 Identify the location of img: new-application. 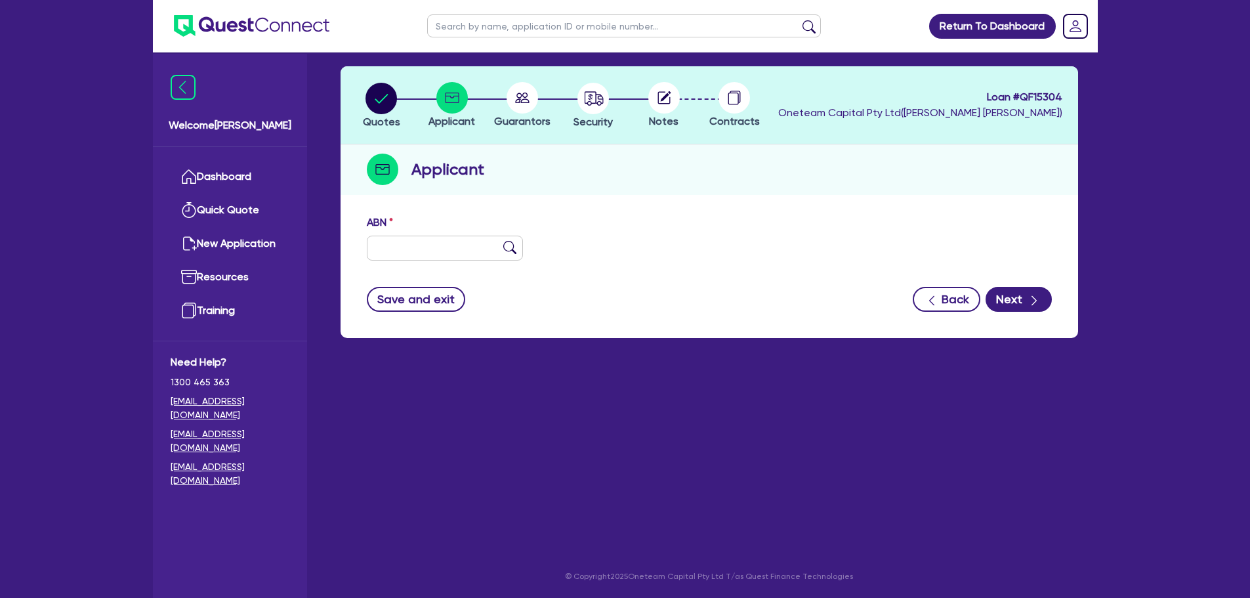
(189, 243).